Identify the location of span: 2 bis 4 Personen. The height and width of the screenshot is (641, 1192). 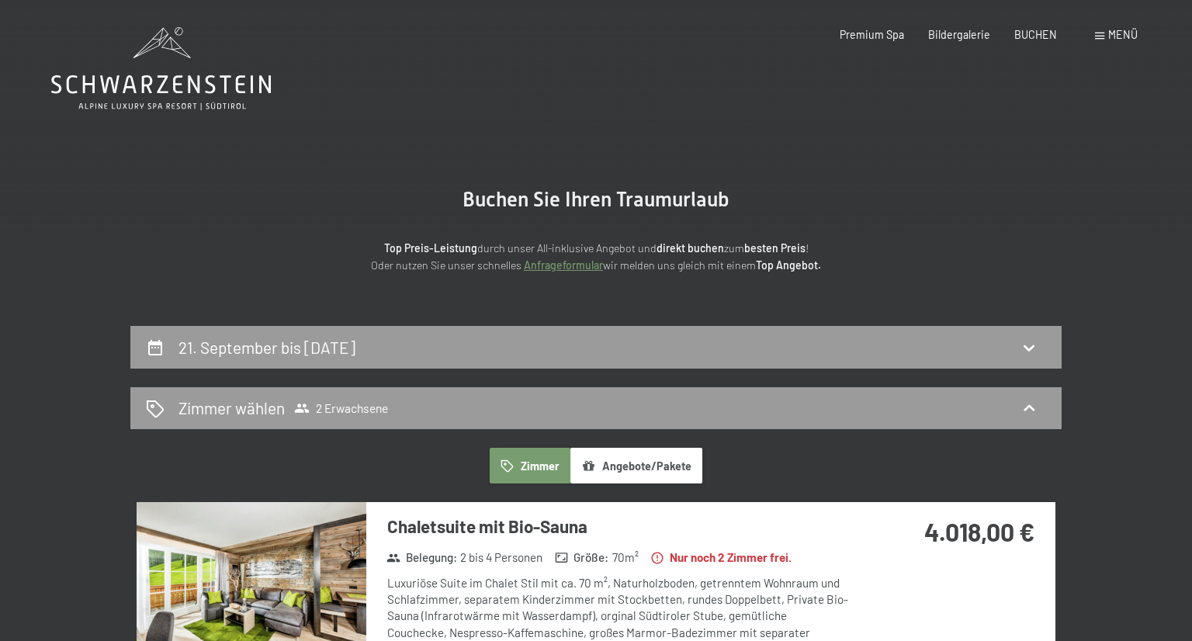
(501, 557).